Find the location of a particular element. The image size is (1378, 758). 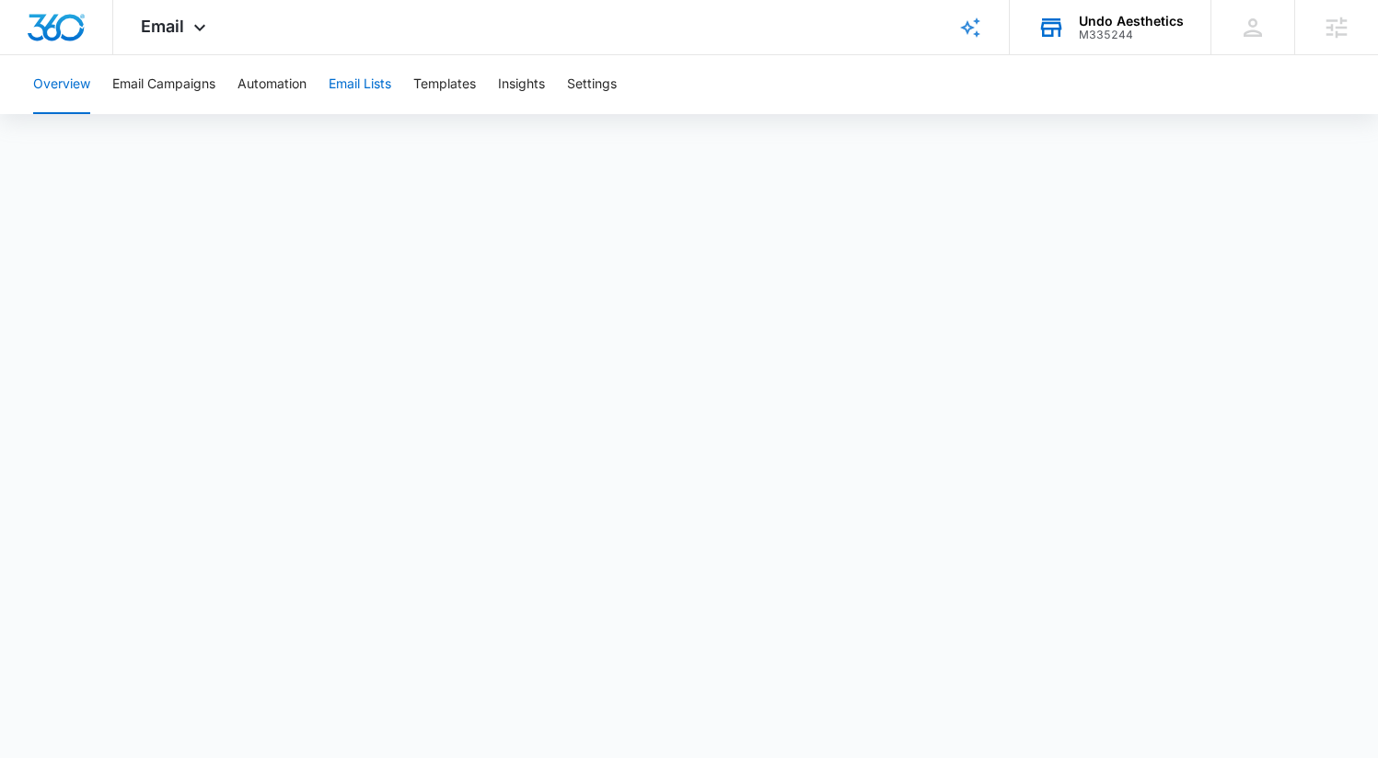

div: account name is located at coordinates (1131, 21).